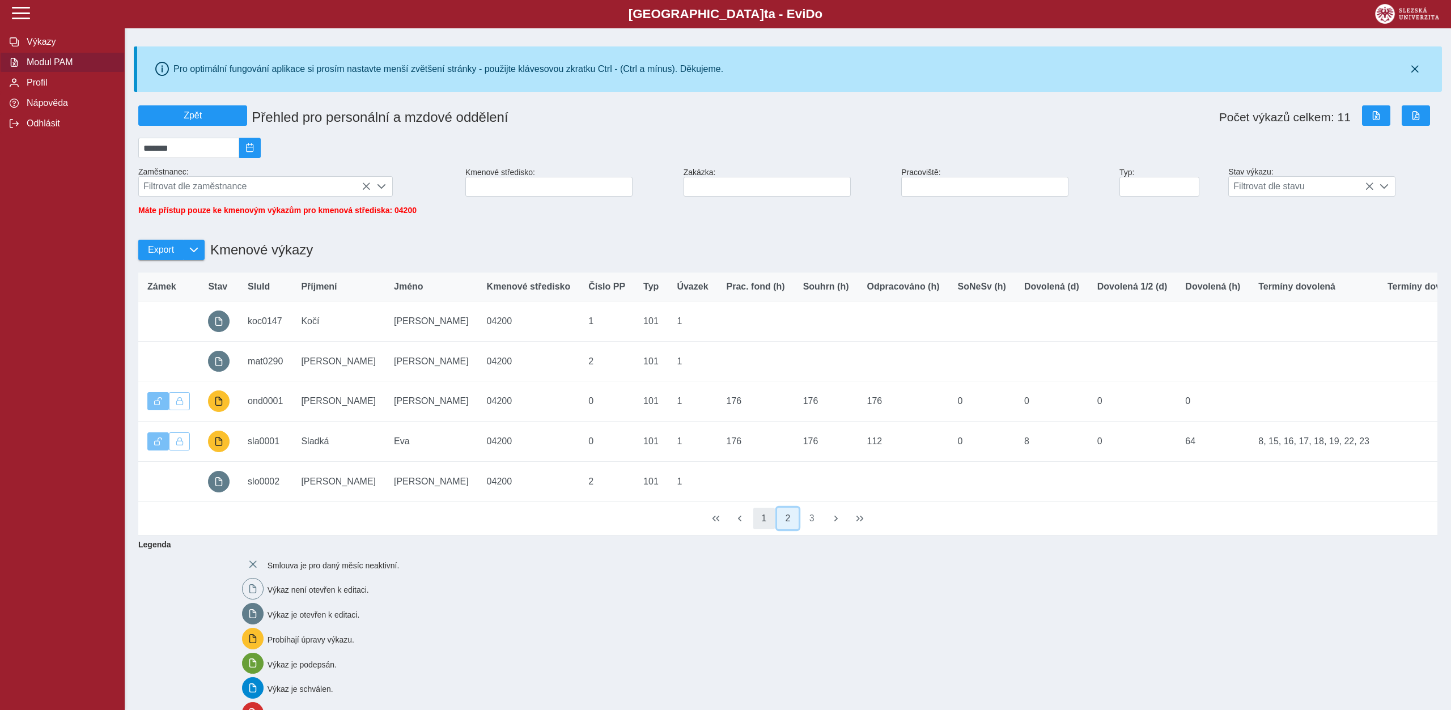 This screenshot has height=710, width=1451. What do you see at coordinates (193, 116) in the screenshot?
I see `button: Zpět` at bounding box center [193, 116].